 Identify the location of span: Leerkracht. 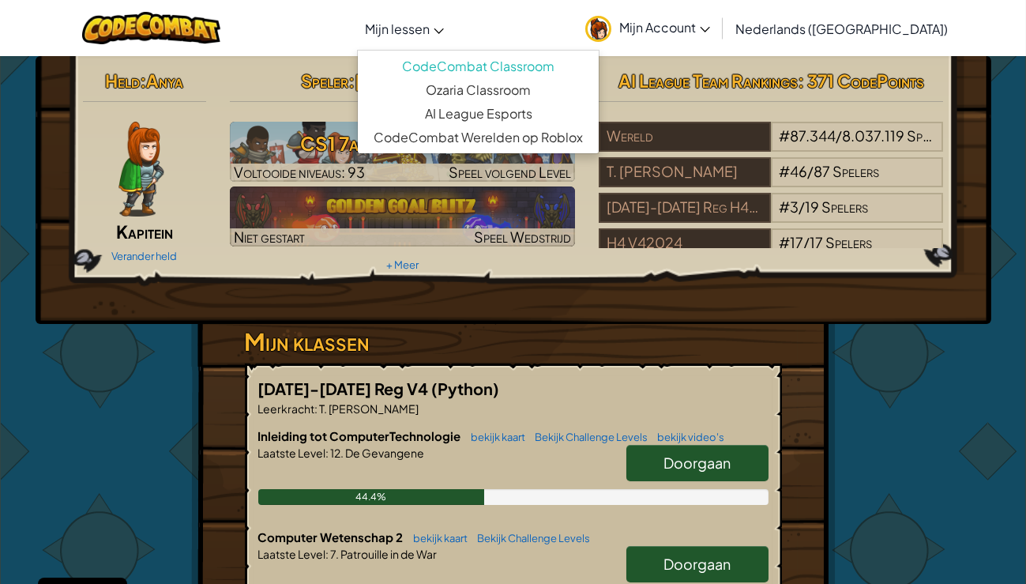
(287, 408).